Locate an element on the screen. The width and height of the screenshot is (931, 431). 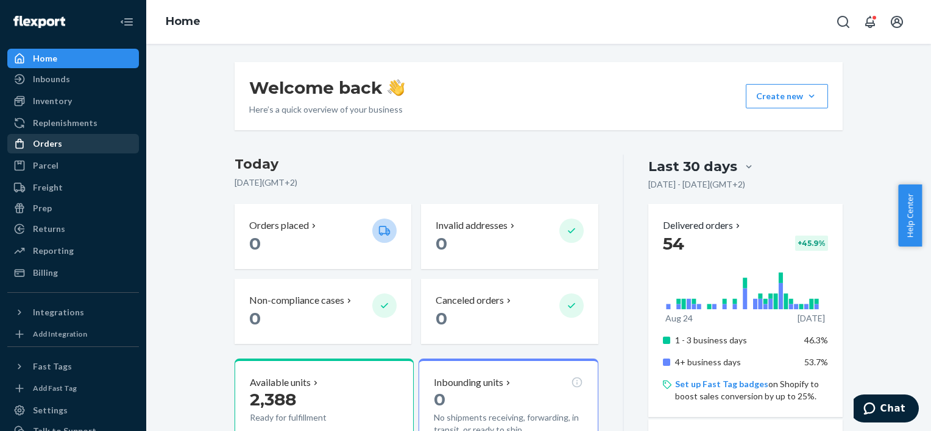
div: Inbounds is located at coordinates (51, 79).